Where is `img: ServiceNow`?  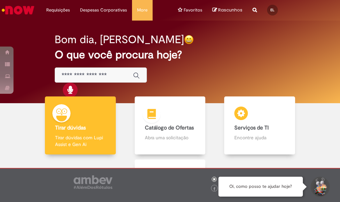 img: ServiceNow is located at coordinates (18, 10).